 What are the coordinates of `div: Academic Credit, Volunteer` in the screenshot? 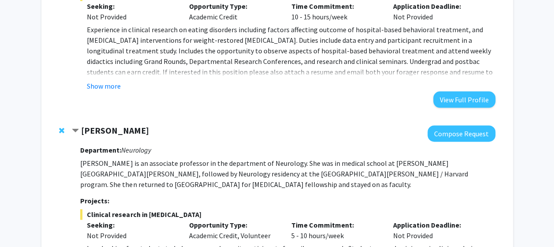 It's located at (234, 230).